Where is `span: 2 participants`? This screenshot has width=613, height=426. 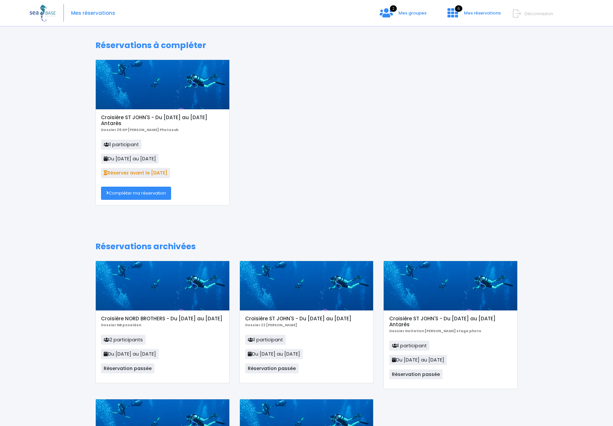 span: 2 participants is located at coordinates (123, 339).